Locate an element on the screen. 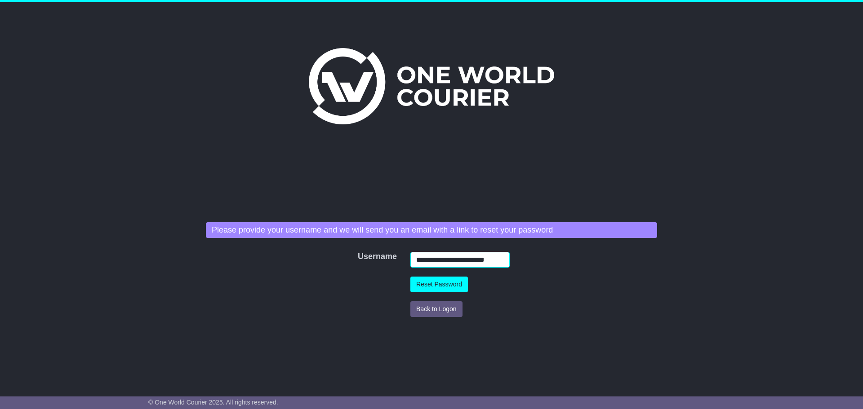 The image size is (863, 409). span: © One World Courier 2025. All rights reserved. is located at coordinates (213, 403).